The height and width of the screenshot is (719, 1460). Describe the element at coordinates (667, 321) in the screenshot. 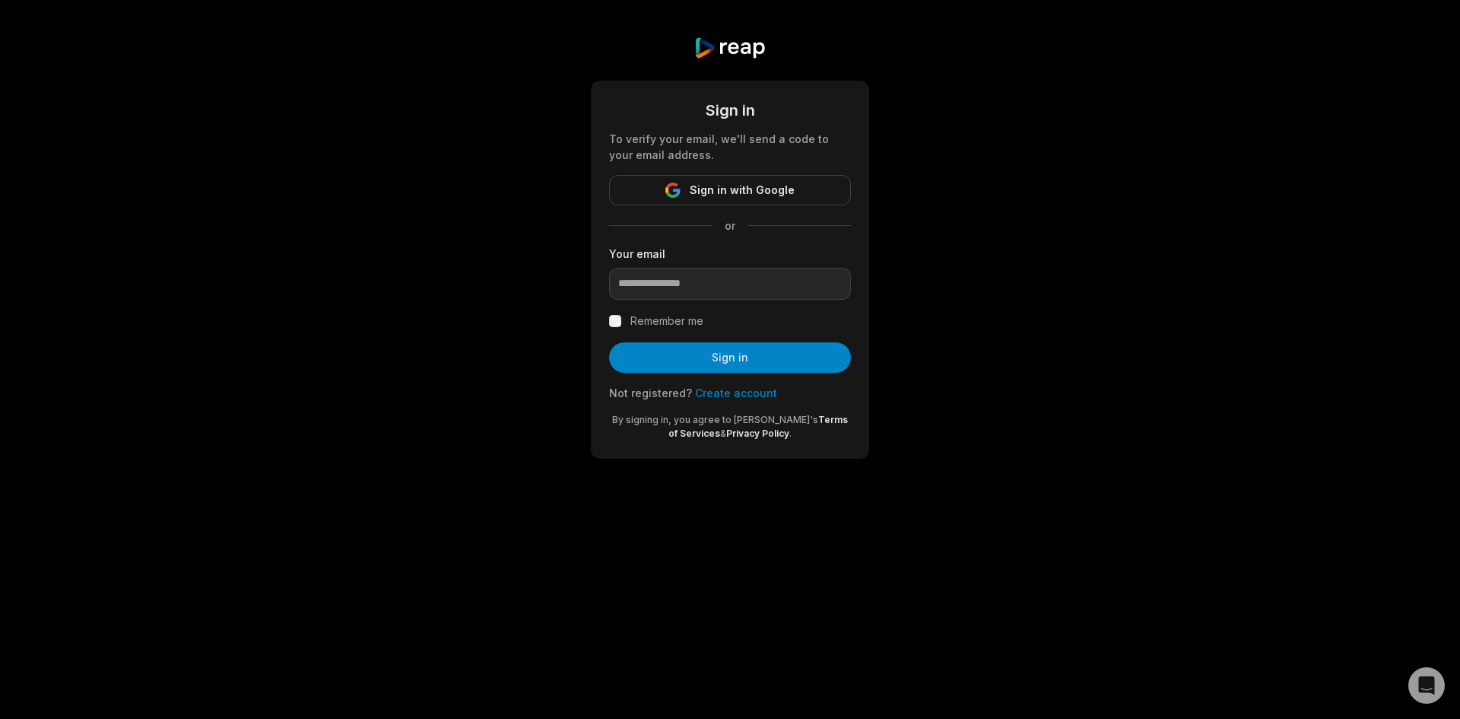

I see `label: Remember me` at that location.